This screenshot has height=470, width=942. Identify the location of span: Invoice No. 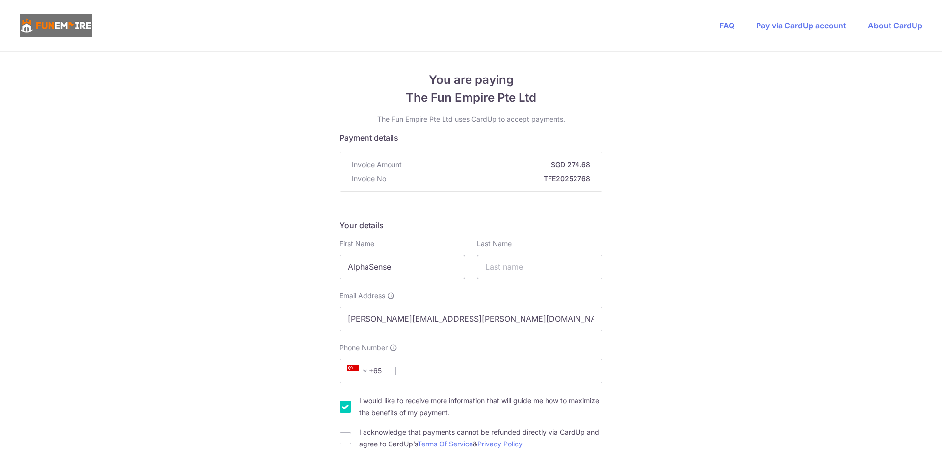
(369, 179).